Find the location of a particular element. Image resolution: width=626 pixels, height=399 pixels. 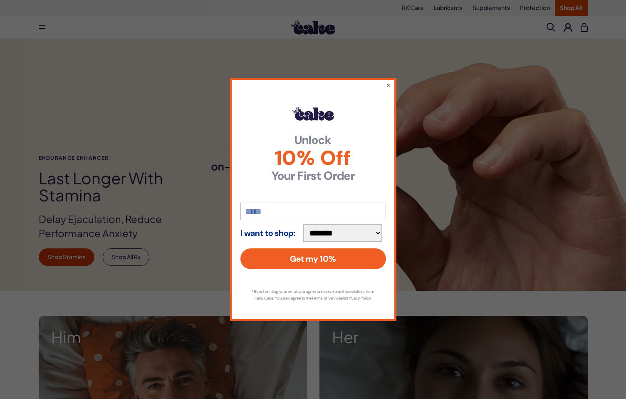

a: Terms of Service is located at coordinates (326, 298).